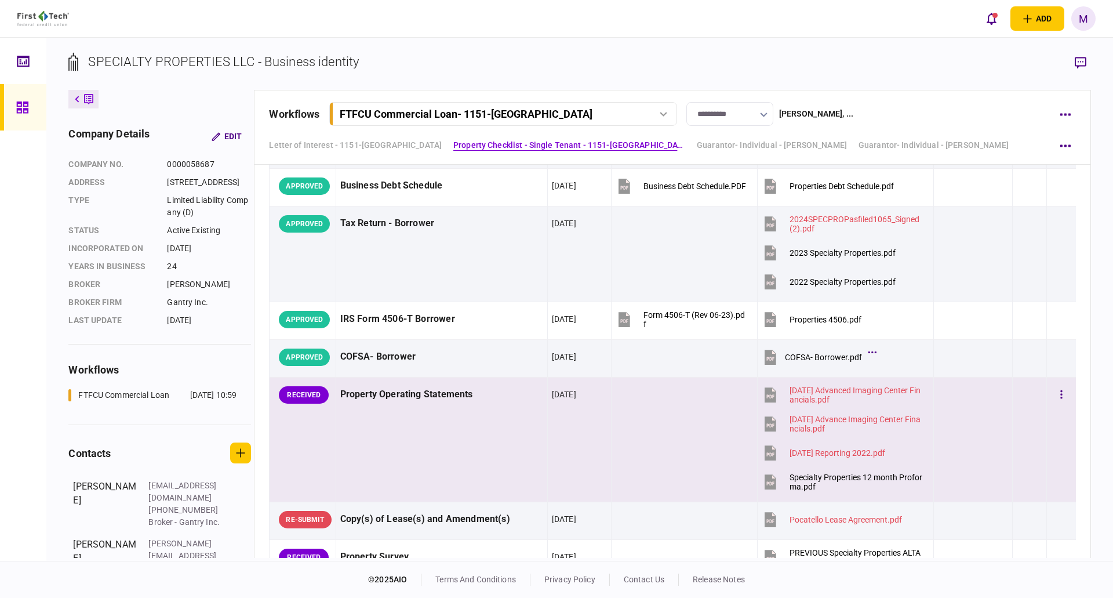  I want to click on button: Edit, so click(227, 136).